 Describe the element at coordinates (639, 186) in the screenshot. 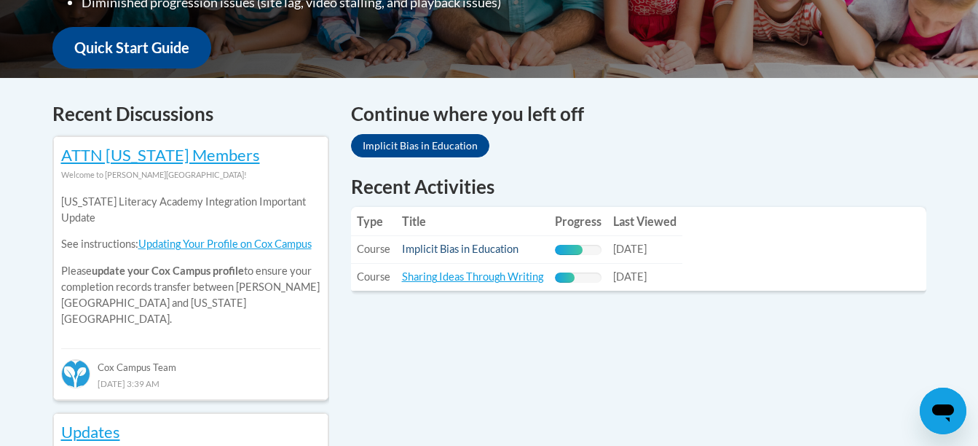

I see `h1: Recent Activities` at that location.